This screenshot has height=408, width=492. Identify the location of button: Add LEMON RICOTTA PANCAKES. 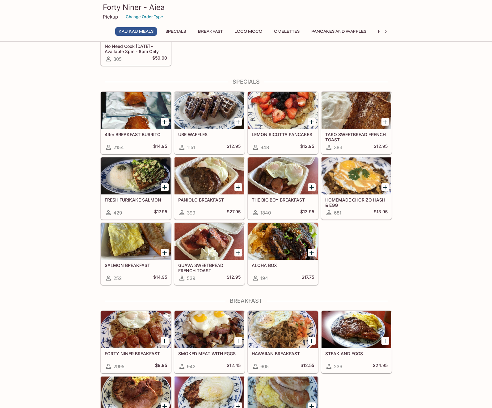
(312, 122).